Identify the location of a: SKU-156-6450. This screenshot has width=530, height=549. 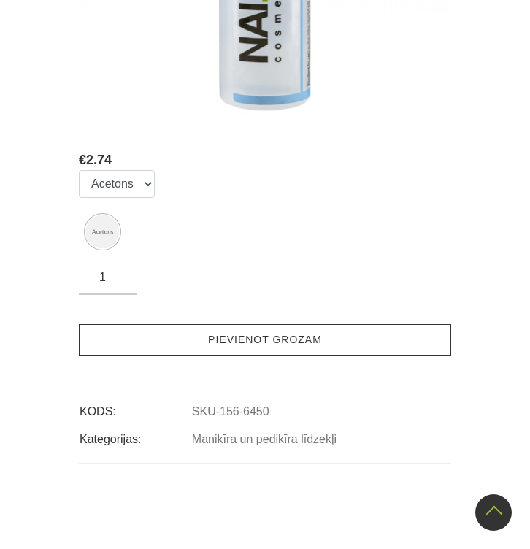
(231, 411).